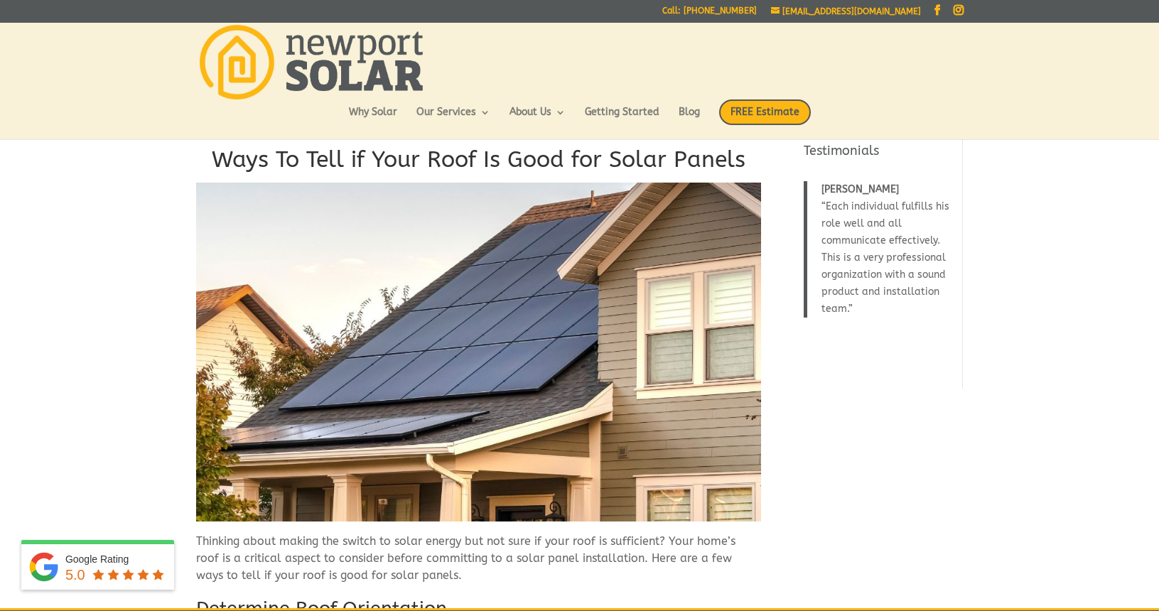 Image resolution: width=1159 pixels, height=611 pixels. I want to click on img: Ways To Tell if Your Roof Is Good for Solar Panels, so click(478, 352).